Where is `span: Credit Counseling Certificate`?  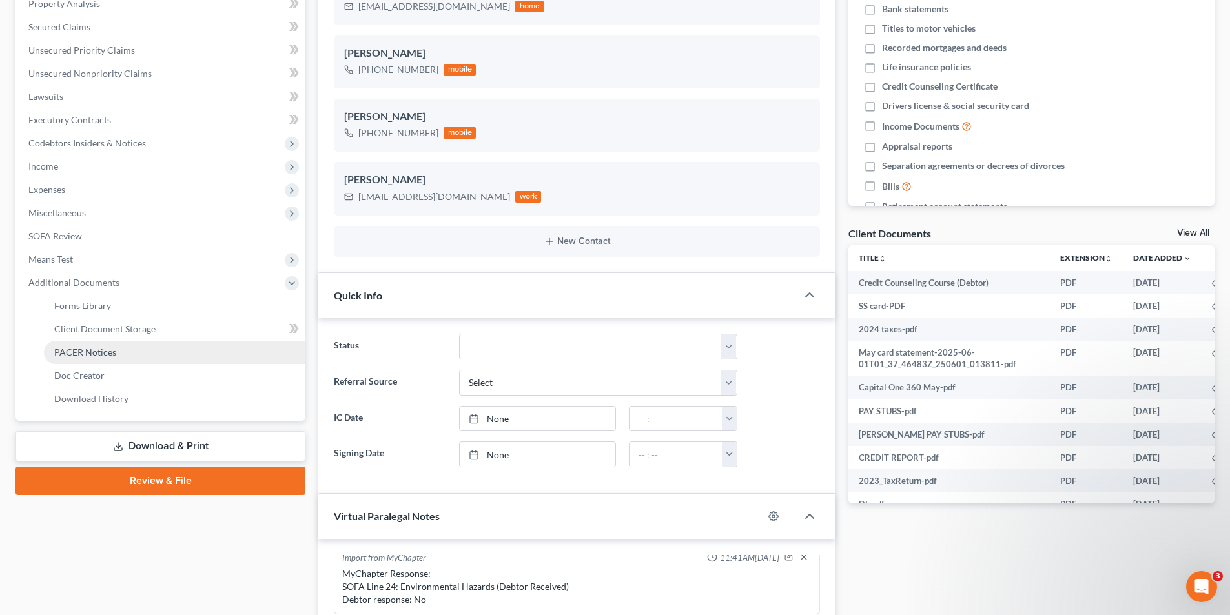 span: Credit Counseling Certificate is located at coordinates (940, 87).